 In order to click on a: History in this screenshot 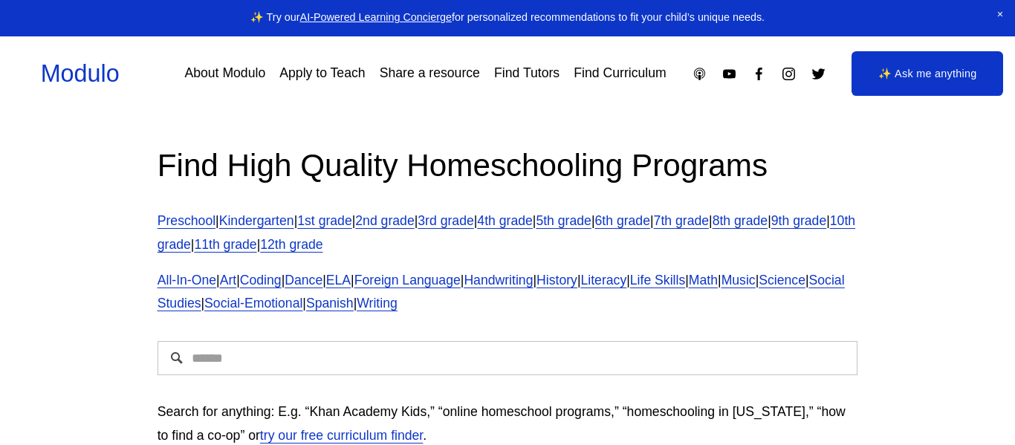, I will do `click(556, 280)`.